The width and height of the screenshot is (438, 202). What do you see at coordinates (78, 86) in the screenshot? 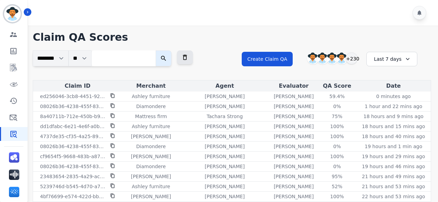
I see `div: Claim ID` at bounding box center [78, 86].